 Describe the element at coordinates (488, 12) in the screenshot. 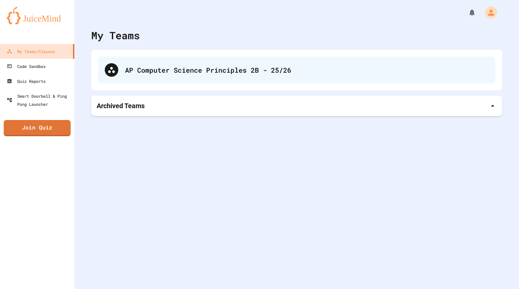

I see `div: My Account` at that location.